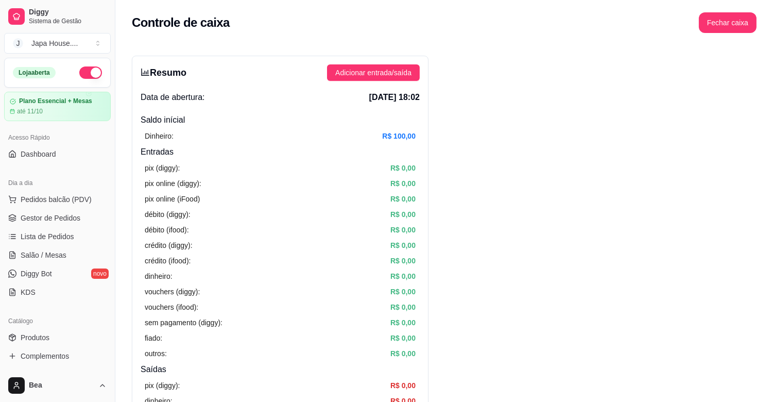 Image resolution: width=773 pixels, height=402 pixels. I want to click on button: Bea, so click(57, 385).